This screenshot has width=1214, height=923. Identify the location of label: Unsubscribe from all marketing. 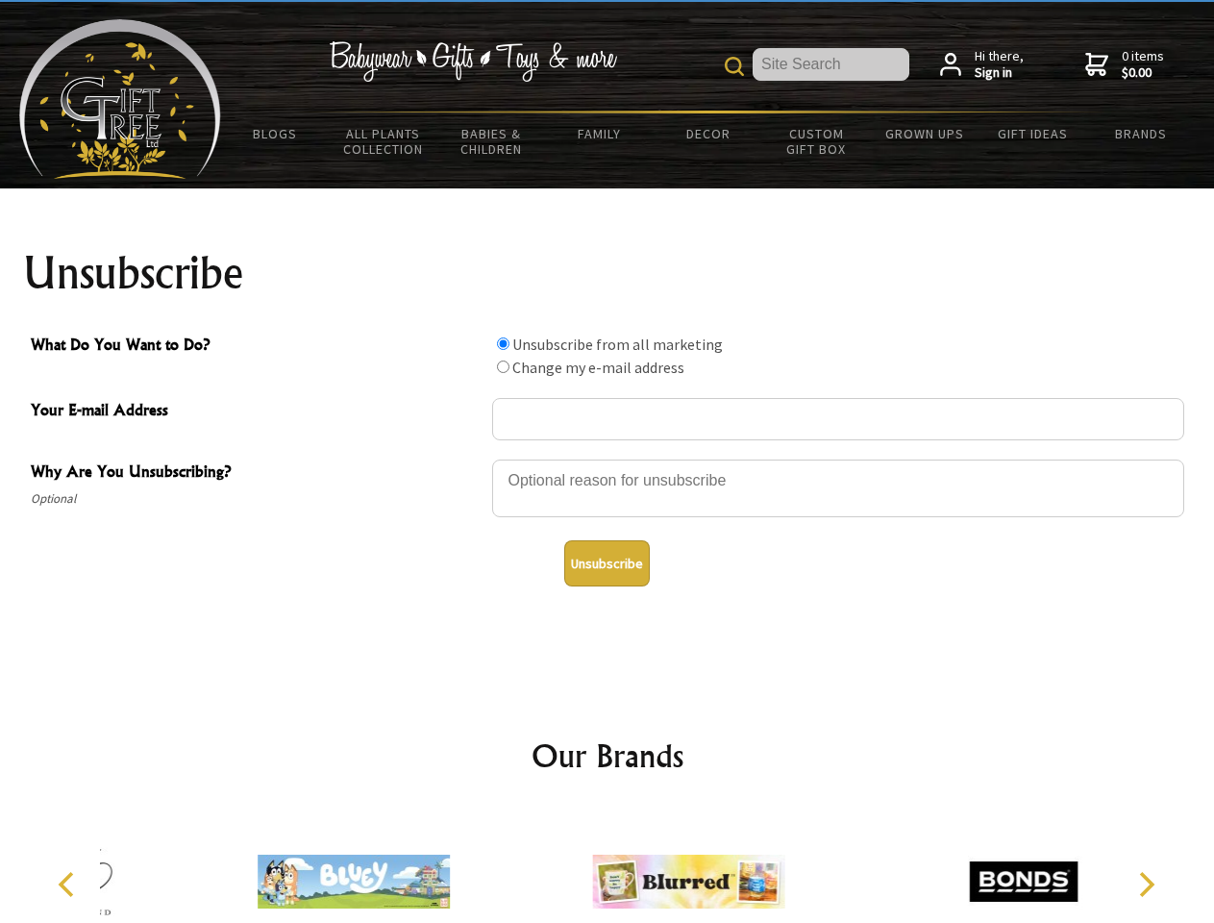
(617, 344).